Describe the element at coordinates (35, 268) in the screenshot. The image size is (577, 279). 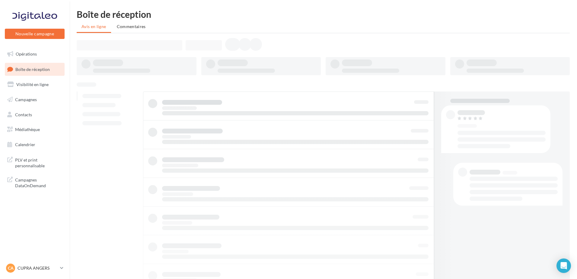
I see `a: CA CUPRA ANGERS` at that location.